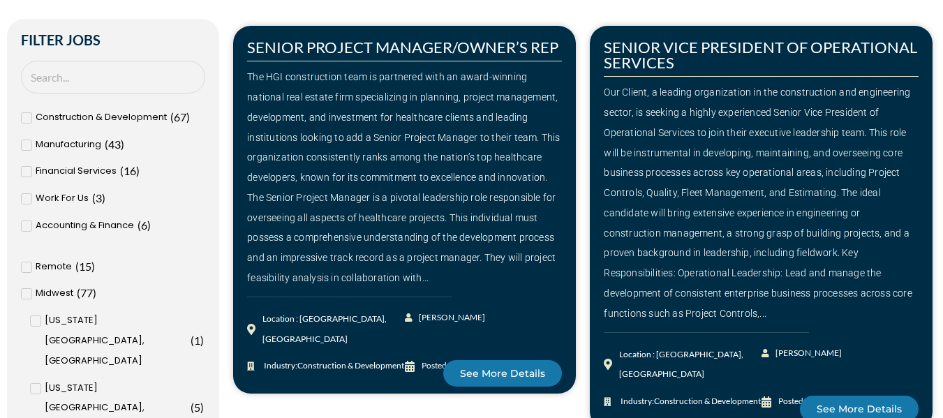  What do you see at coordinates (404, 177) in the screenshot?
I see `div: The HGI construction team is partnered with an award-winning national real estate firm specializi...` at bounding box center [404, 177].